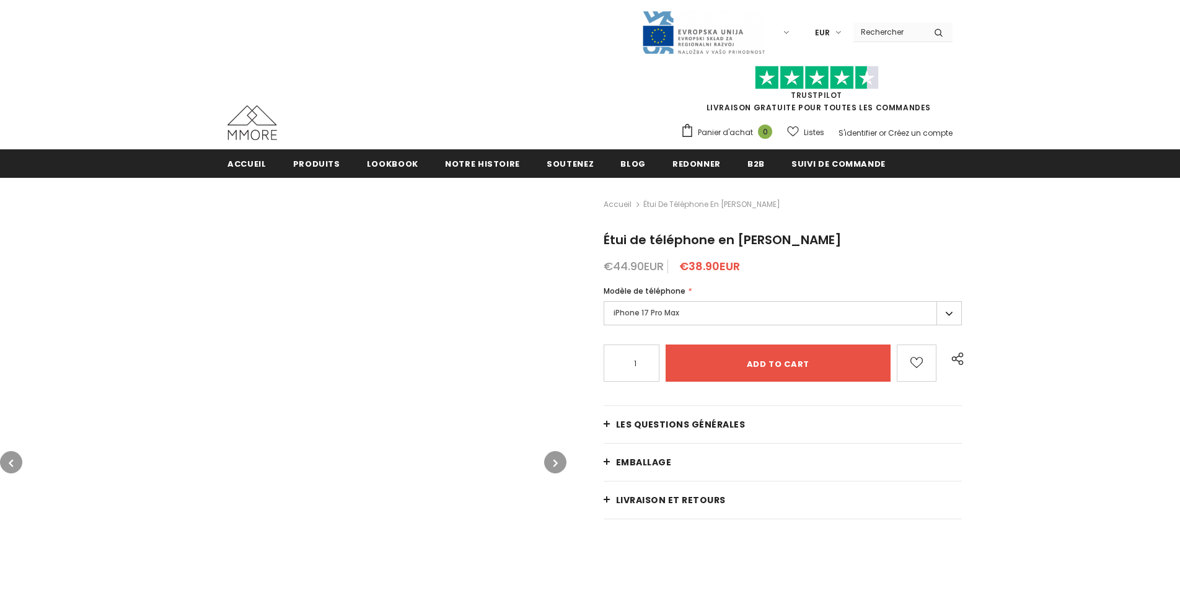 The height and width of the screenshot is (593, 1180). Describe the element at coordinates (816, 77) in the screenshot. I see `img: Faites confiance aux étoiles pilotes` at that location.